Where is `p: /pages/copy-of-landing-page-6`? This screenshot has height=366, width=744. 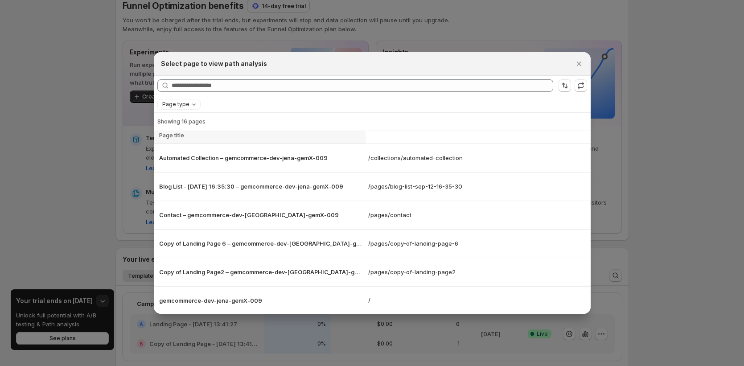 p: /pages/copy-of-landing-page-6 is located at coordinates (478, 244).